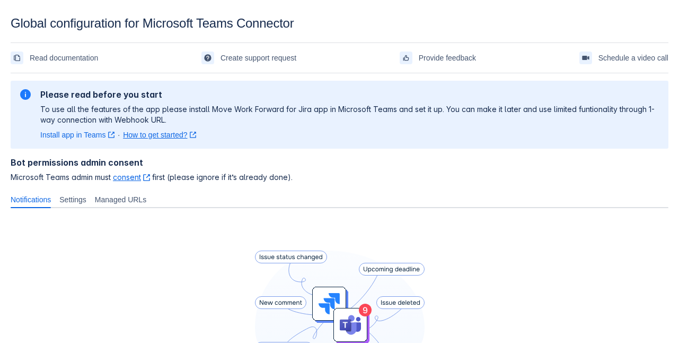 The image size is (679, 343). Describe the element at coordinates (160, 135) in the screenshot. I see `a: How to get started?` at that location.